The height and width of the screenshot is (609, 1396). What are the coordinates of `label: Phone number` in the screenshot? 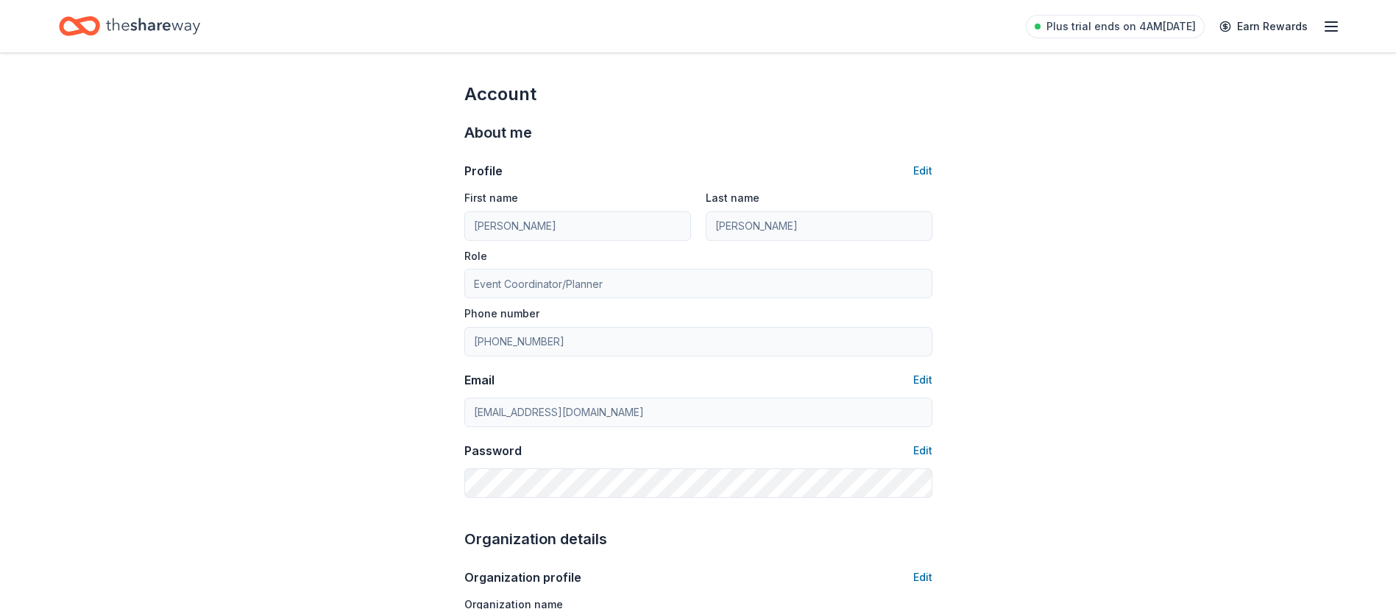 It's located at (502, 314).